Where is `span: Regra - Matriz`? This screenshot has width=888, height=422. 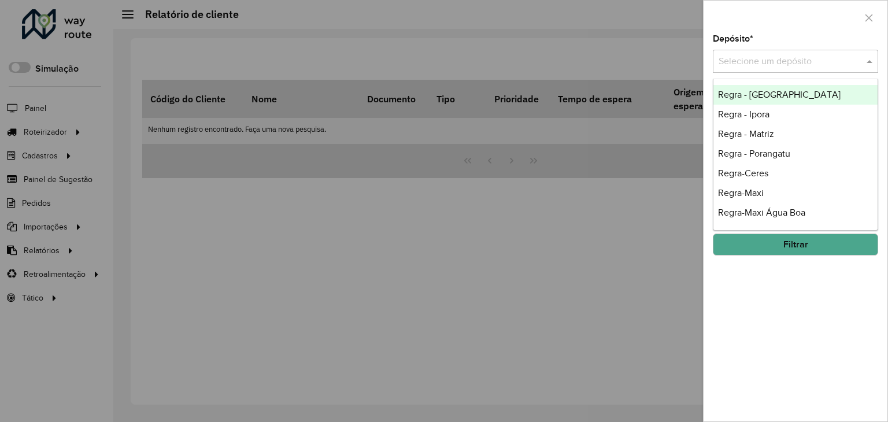 span: Regra - Matriz is located at coordinates (745, 133).